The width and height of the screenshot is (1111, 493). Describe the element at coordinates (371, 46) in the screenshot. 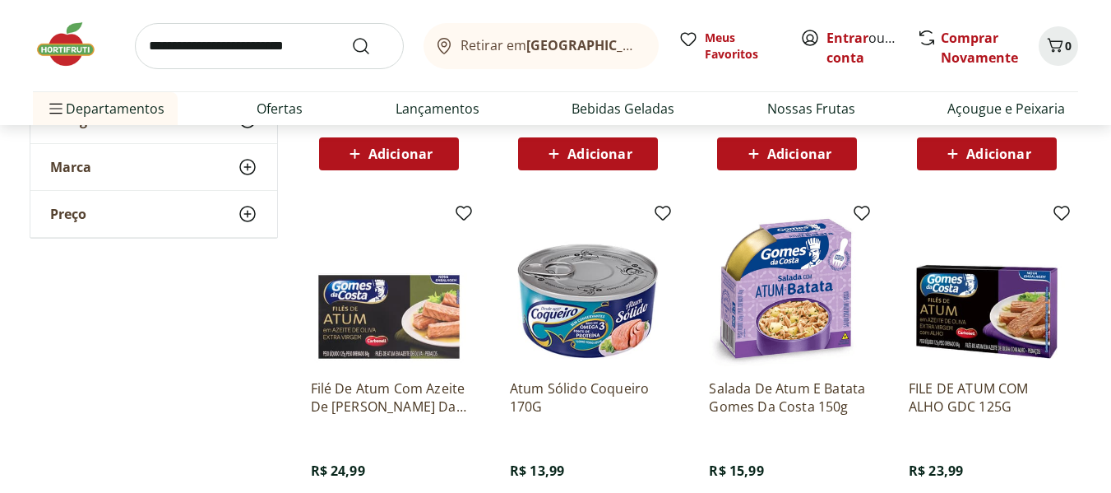

I see `button: Submit Search` at that location.